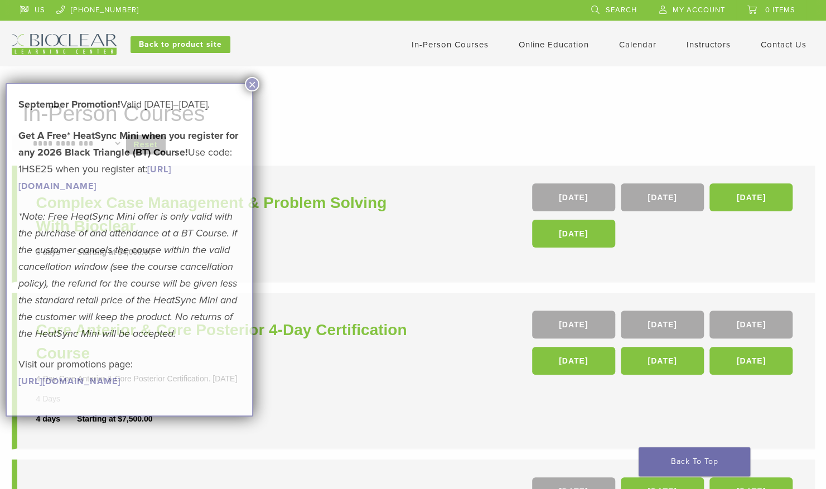 The height and width of the screenshot is (489, 826). Describe the element at coordinates (699, 10) in the screenshot. I see `span: My Account` at that location.